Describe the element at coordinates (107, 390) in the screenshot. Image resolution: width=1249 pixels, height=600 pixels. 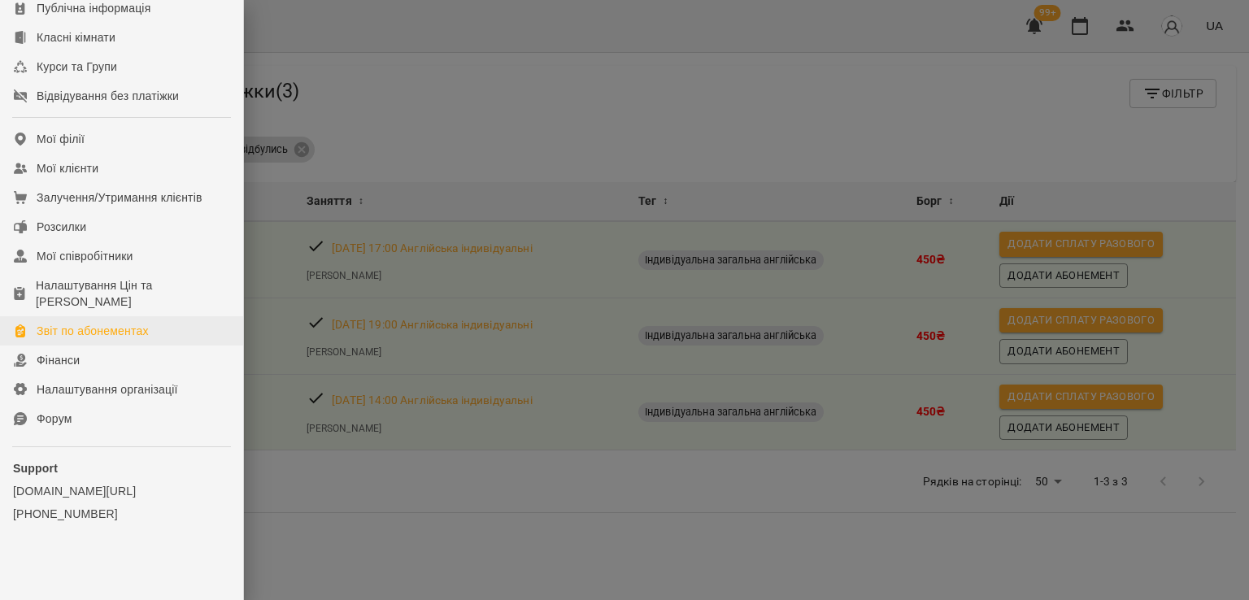
I see `div: Налаштування організації` at that location.